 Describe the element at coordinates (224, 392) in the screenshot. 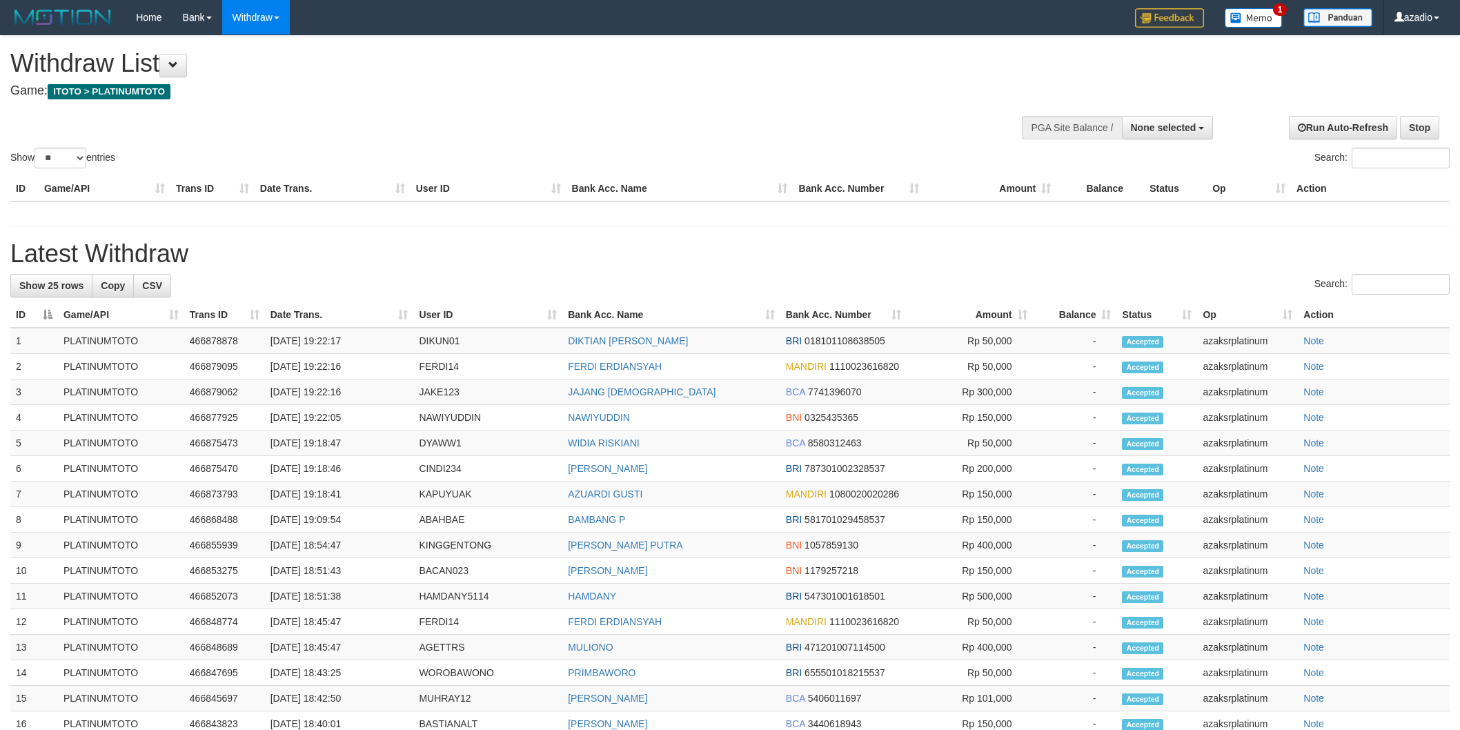

I see `td: 466879062` at that location.